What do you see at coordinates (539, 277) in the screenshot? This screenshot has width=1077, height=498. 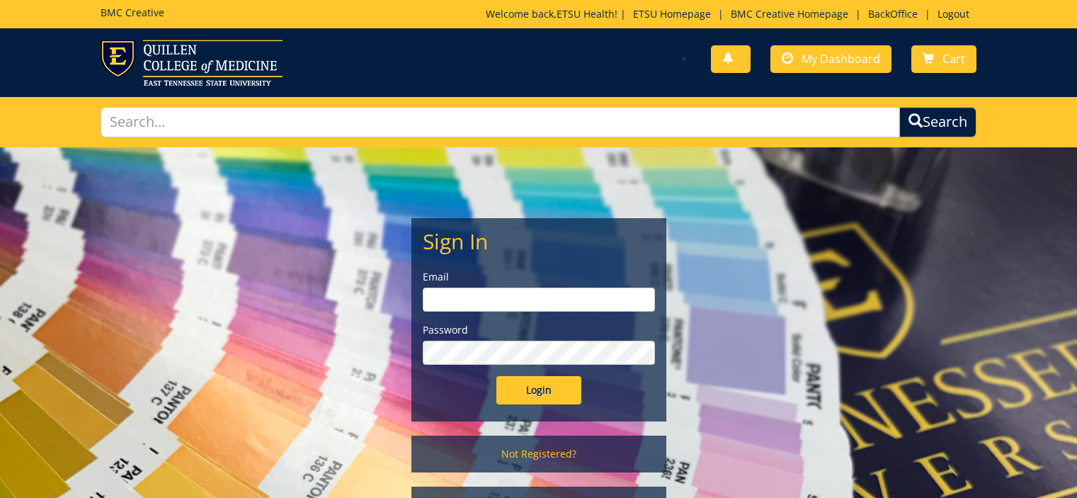 I see `label: Email` at bounding box center [539, 277].